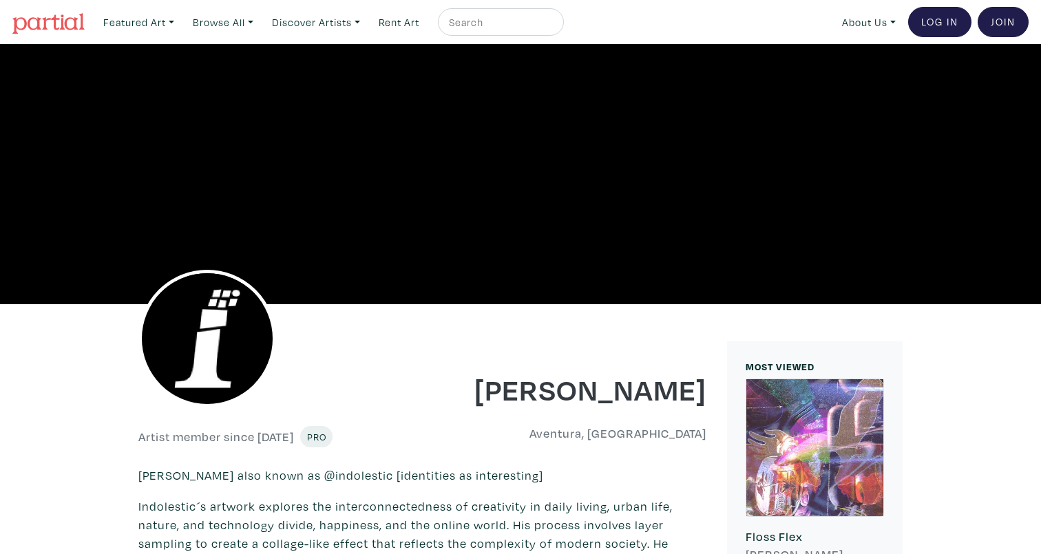  I want to click on a: Discover Artists, so click(316, 22).